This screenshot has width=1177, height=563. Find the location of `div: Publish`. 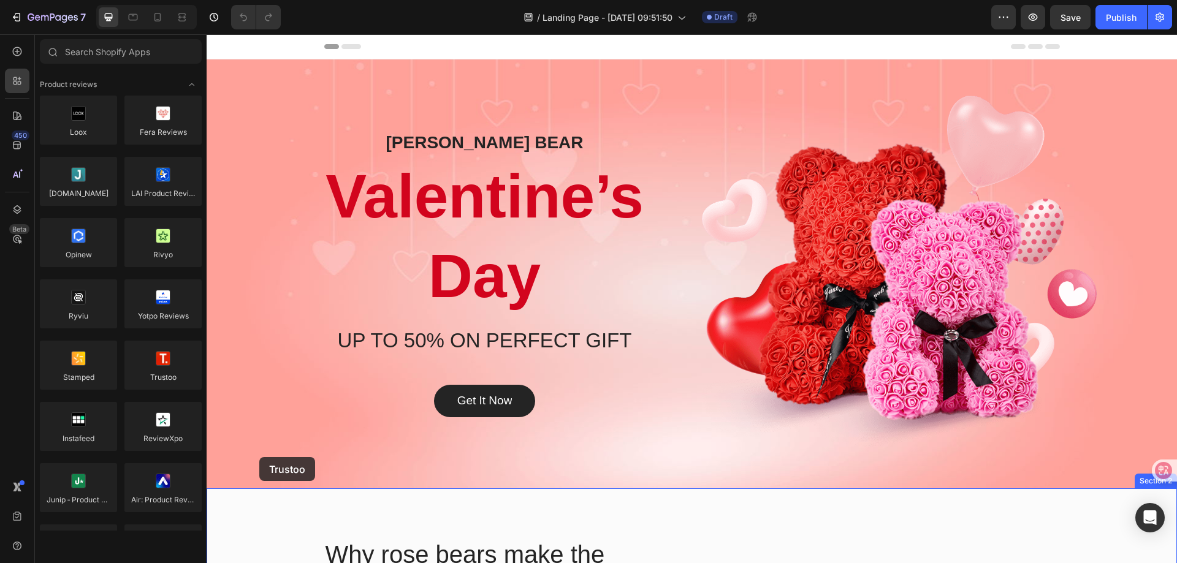

div: Publish is located at coordinates (1121, 17).